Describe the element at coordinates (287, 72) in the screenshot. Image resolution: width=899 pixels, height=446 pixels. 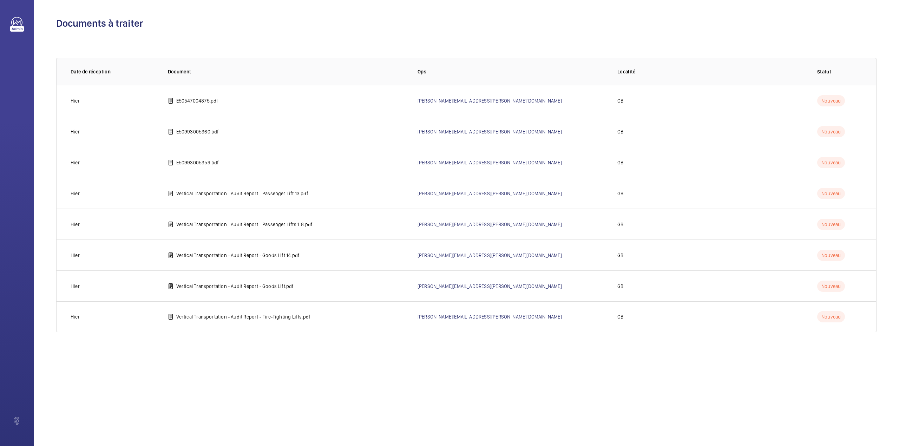
I see `p: Document` at that location.